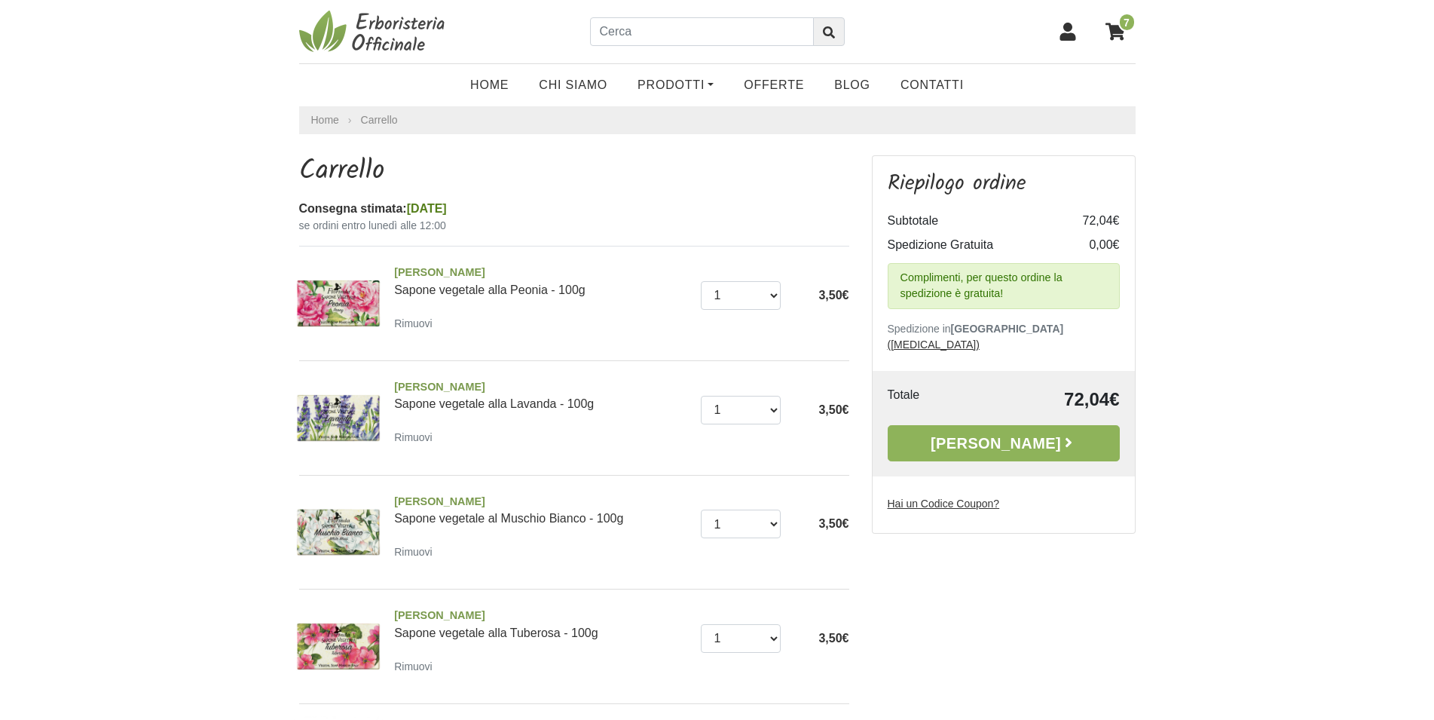  I want to click on a: Contatti, so click(932, 85).